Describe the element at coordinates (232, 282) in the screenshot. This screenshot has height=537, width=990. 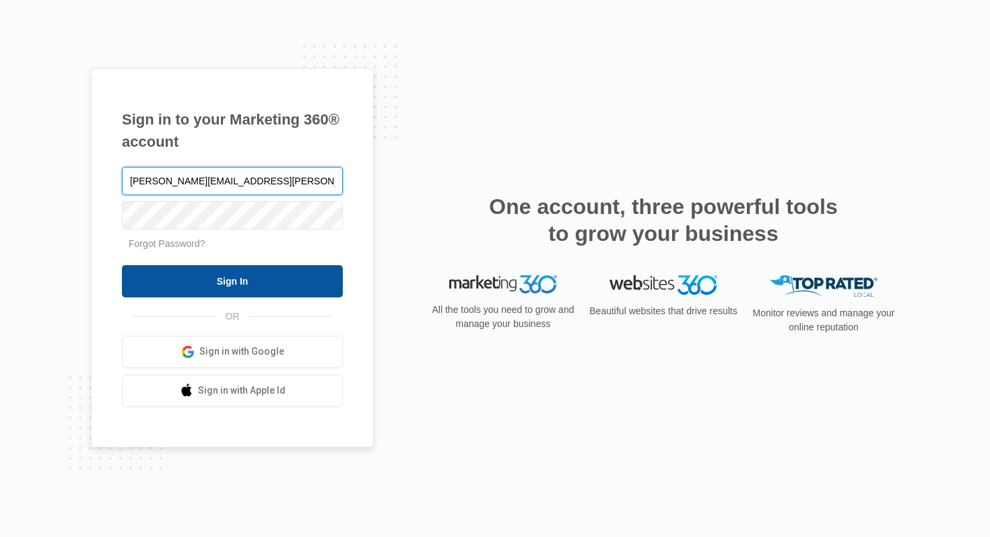
I see `input: Sign In` at that location.